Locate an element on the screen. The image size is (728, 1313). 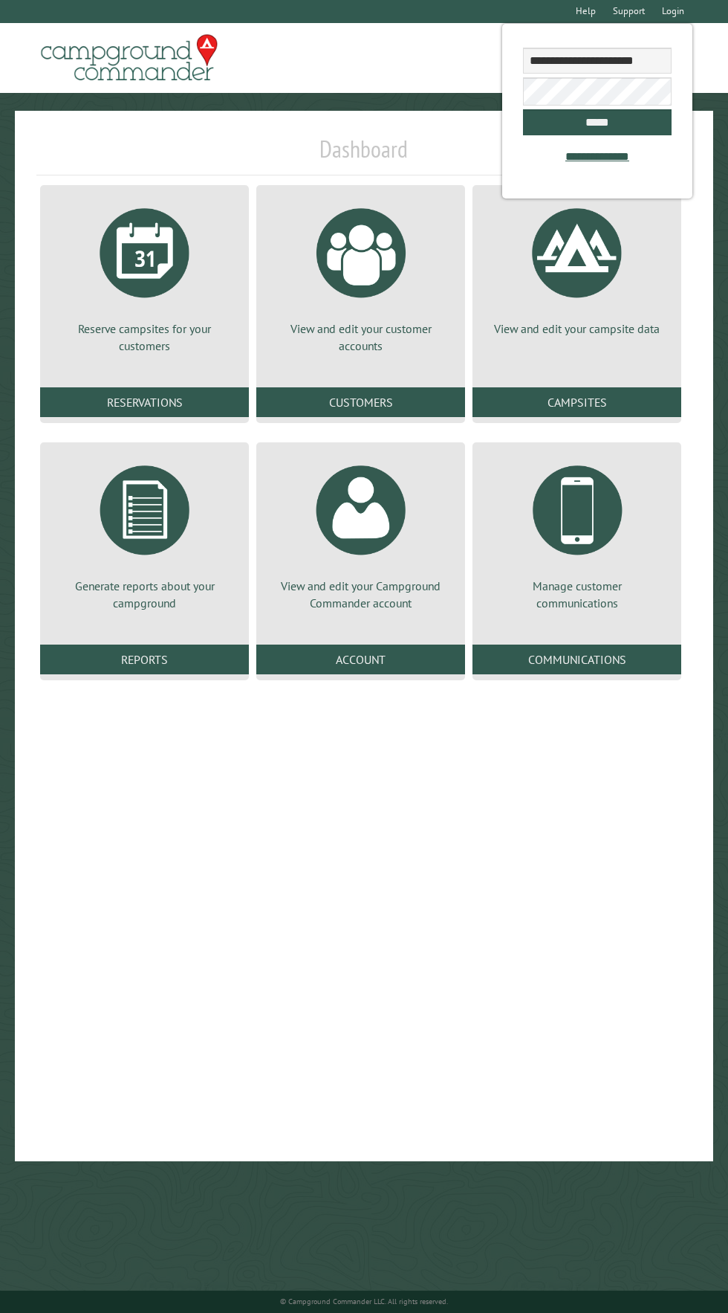
p: View and edit your customer accounts is located at coordinates (360, 337).